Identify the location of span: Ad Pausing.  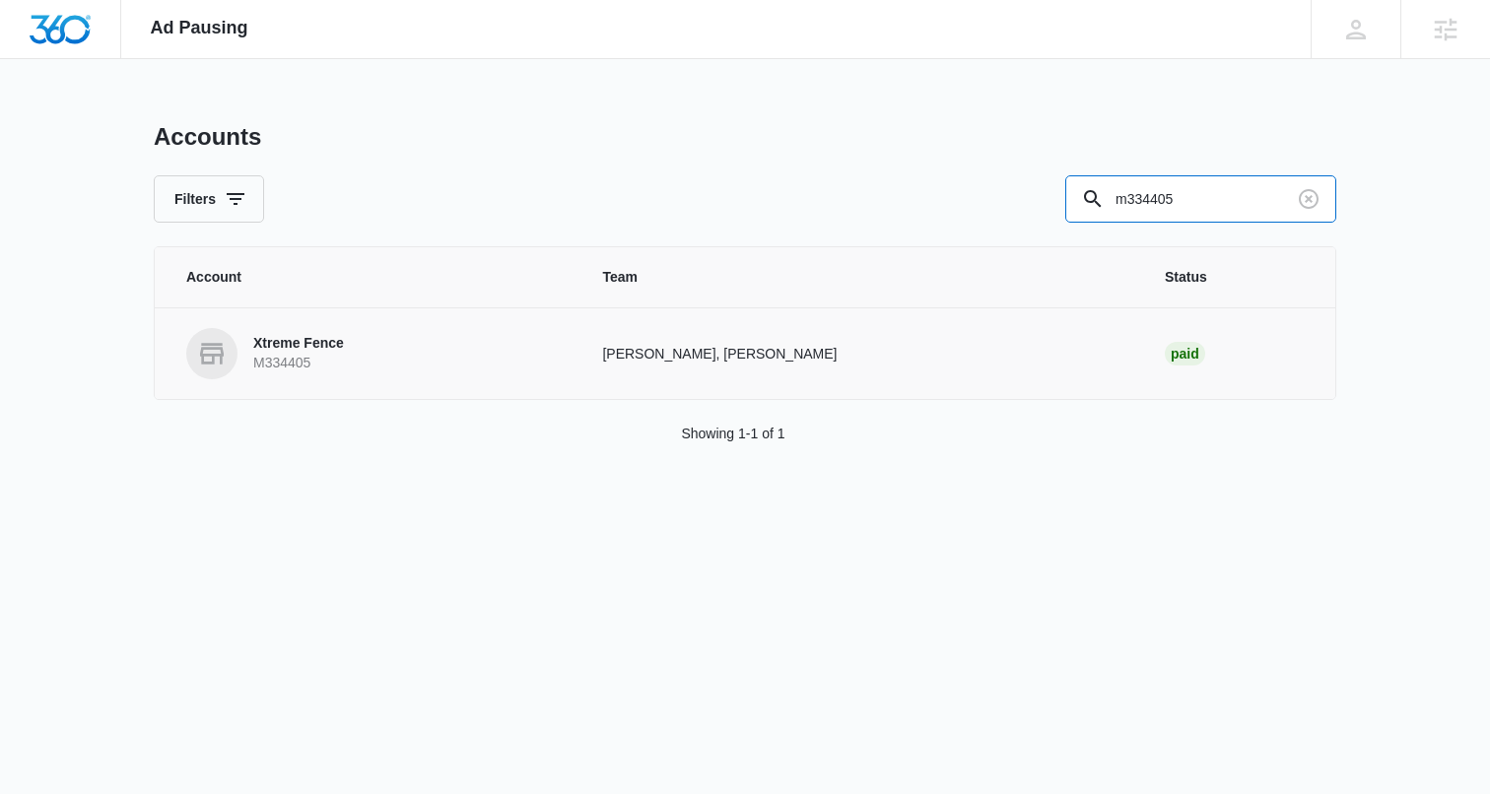
(199, 28).